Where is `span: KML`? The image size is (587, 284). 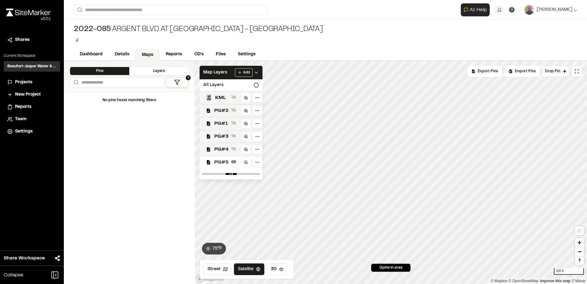 span: KML is located at coordinates (222, 98).